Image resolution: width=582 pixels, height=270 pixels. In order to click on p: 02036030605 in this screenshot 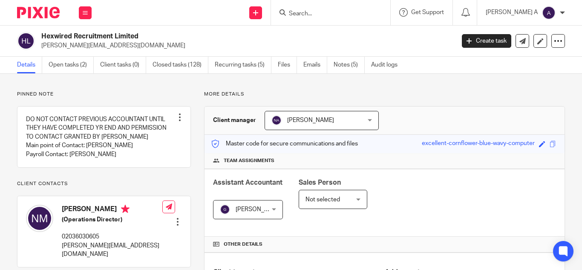, I will do `click(112, 237)`.